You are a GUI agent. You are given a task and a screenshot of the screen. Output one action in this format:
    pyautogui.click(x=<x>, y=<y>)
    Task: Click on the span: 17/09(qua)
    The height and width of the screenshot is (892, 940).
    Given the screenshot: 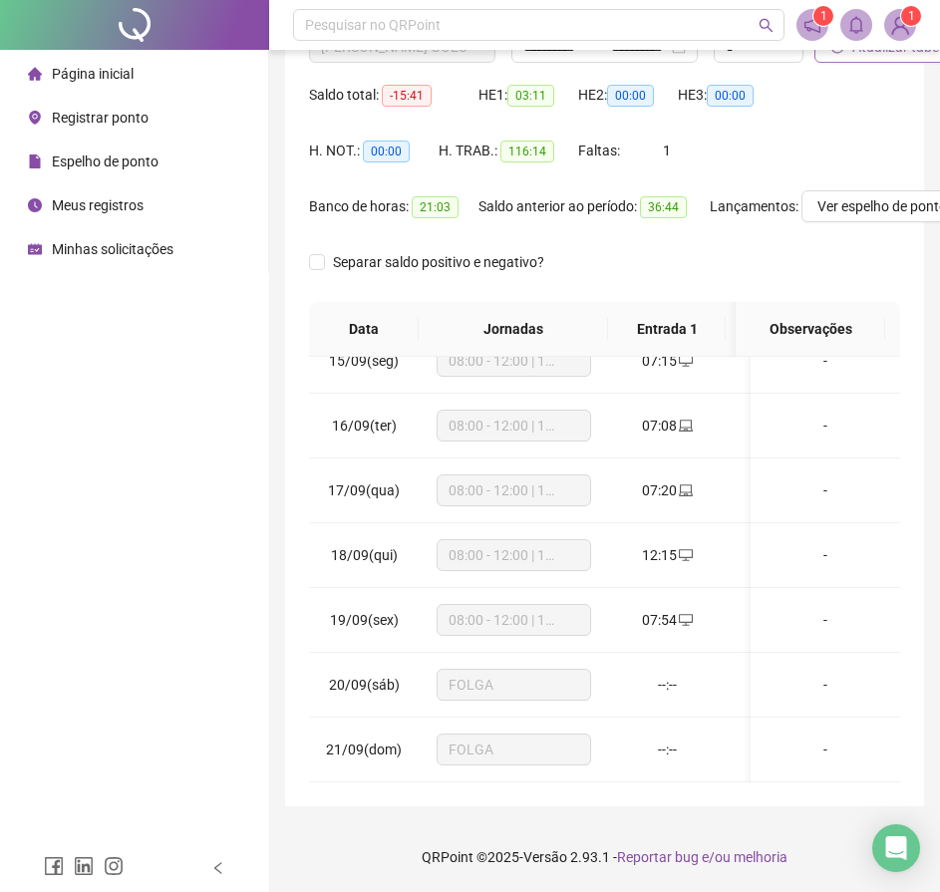 What is the action you would take?
    pyautogui.click(x=364, y=491)
    